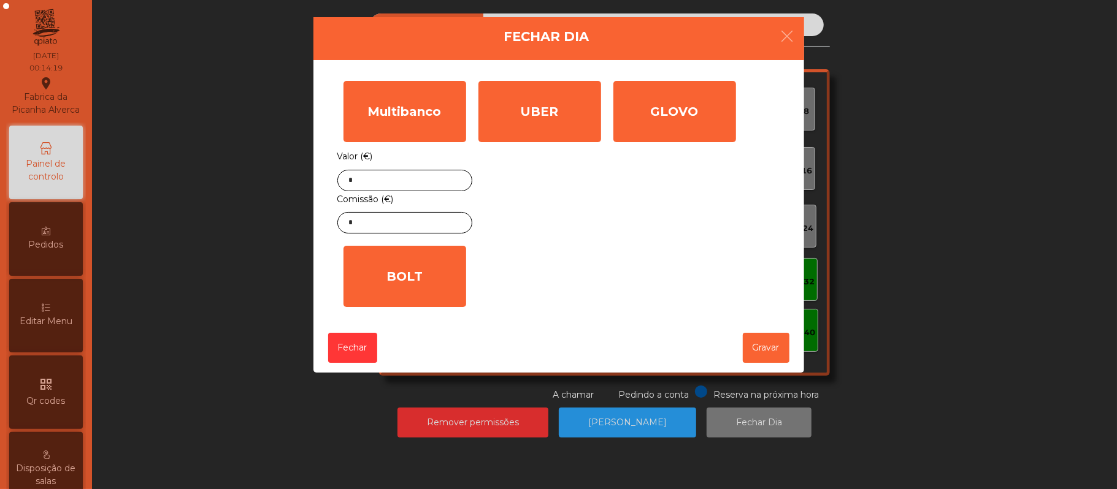  I want to click on h4: Fechar Dia, so click(546, 37).